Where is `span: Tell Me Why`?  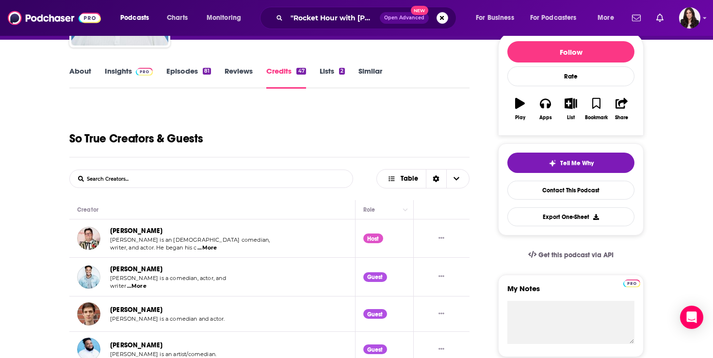 span: Tell Me Why is located at coordinates (576, 163).